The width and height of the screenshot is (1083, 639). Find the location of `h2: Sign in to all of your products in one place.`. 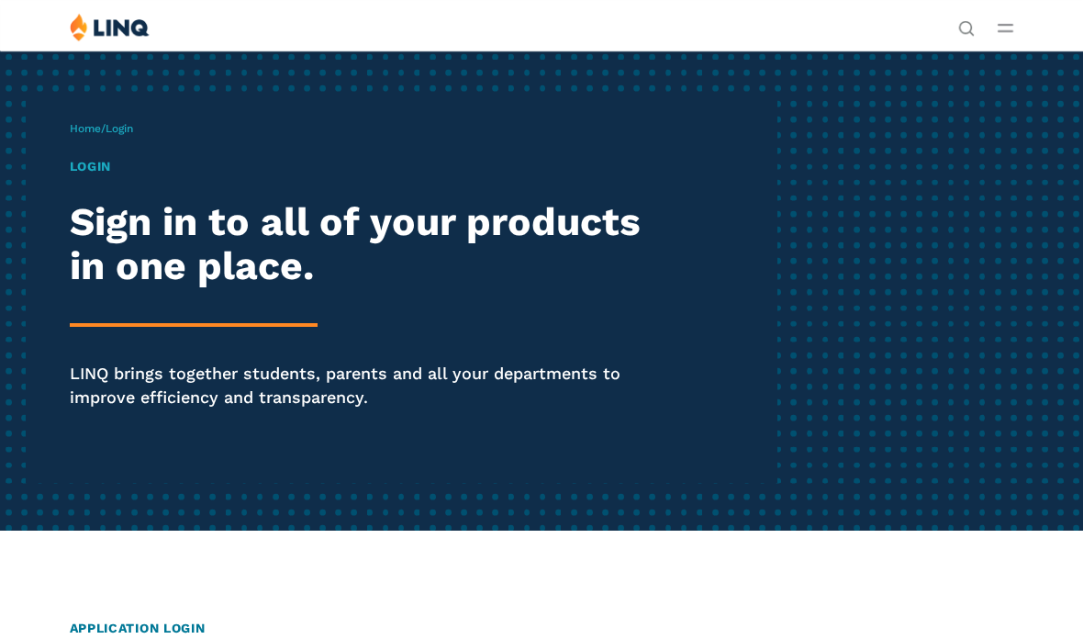

h2: Sign in to all of your products in one place. is located at coordinates (367, 244).